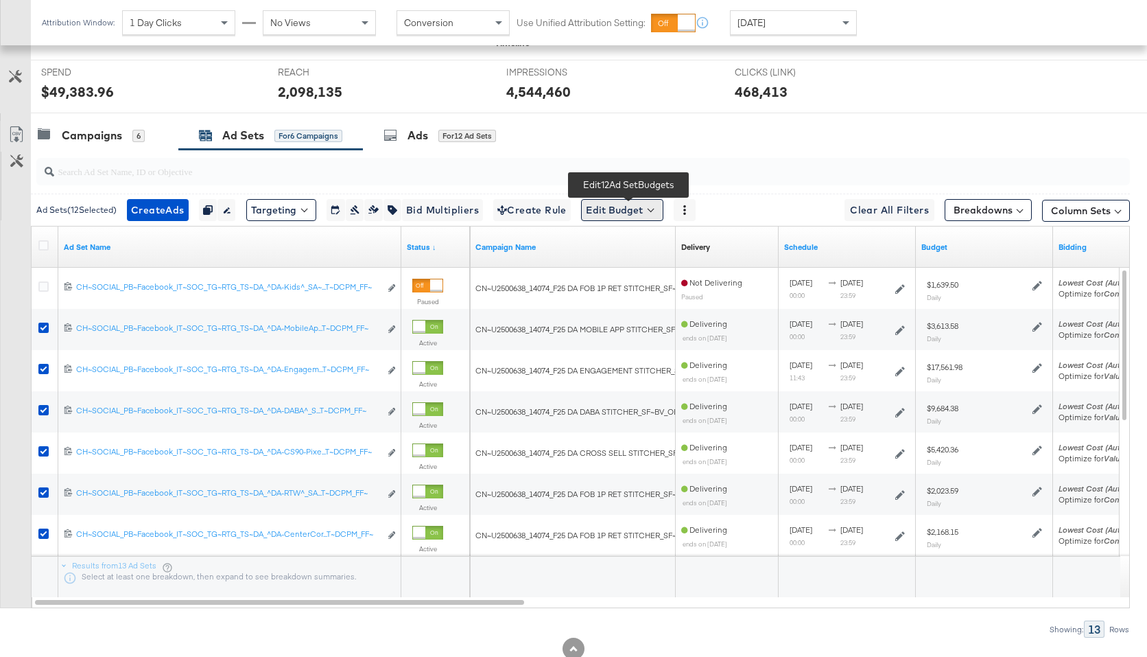  Describe the element at coordinates (78, 23) in the screenshot. I see `div: Attribution Window:` at that location.